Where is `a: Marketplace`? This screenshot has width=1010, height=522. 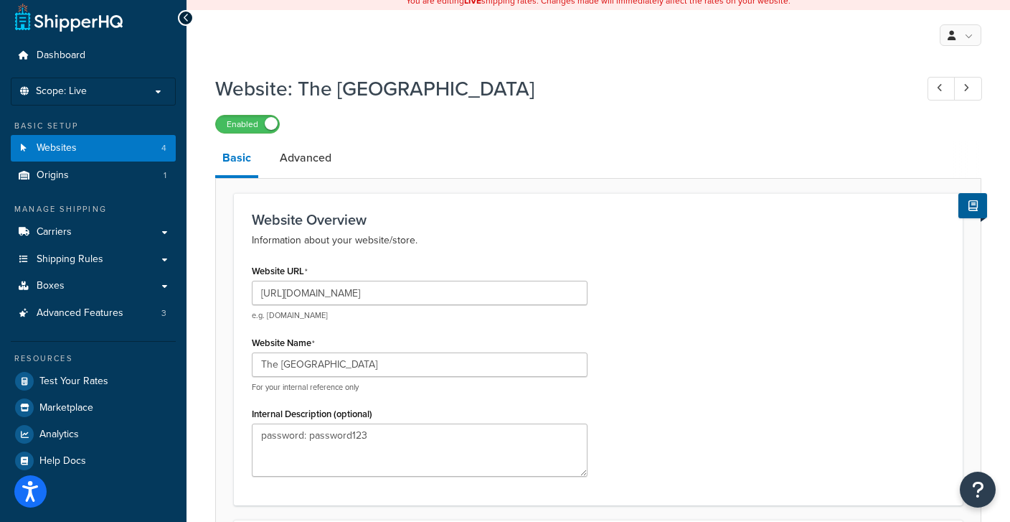 a: Marketplace is located at coordinates (93, 408).